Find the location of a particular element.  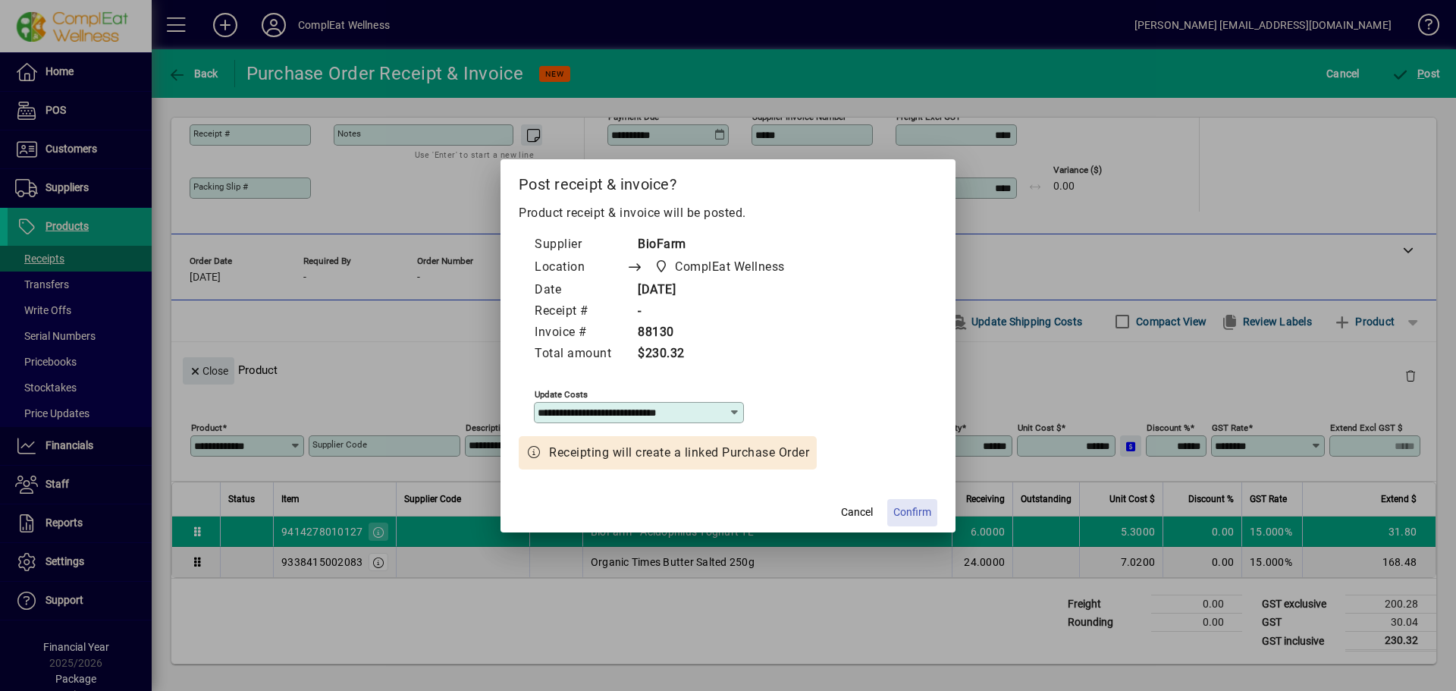

span: Receipting will create a linked Purchase Order is located at coordinates (678, 453).